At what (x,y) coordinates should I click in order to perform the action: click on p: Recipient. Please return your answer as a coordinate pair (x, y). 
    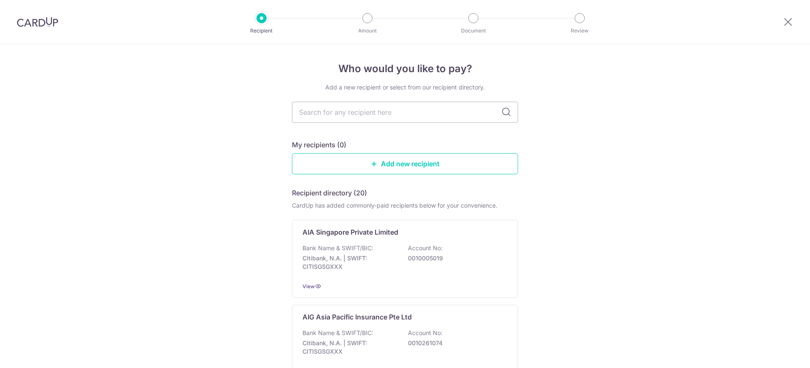
    Looking at the image, I should click on (262, 31).